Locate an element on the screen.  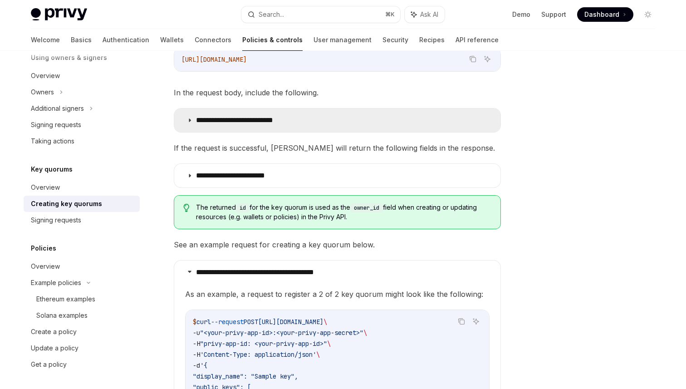
img: light logo is located at coordinates (59, 15).